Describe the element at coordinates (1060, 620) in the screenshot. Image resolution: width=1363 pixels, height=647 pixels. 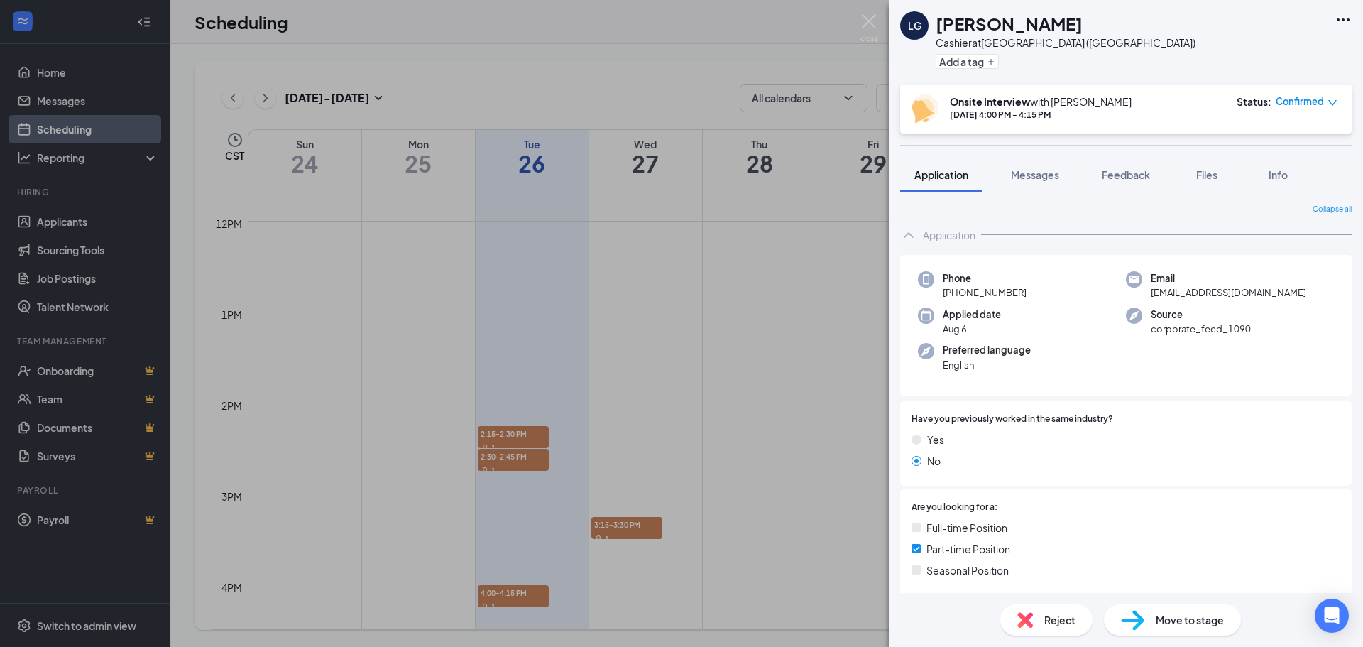
I see `span: Reject` at that location.